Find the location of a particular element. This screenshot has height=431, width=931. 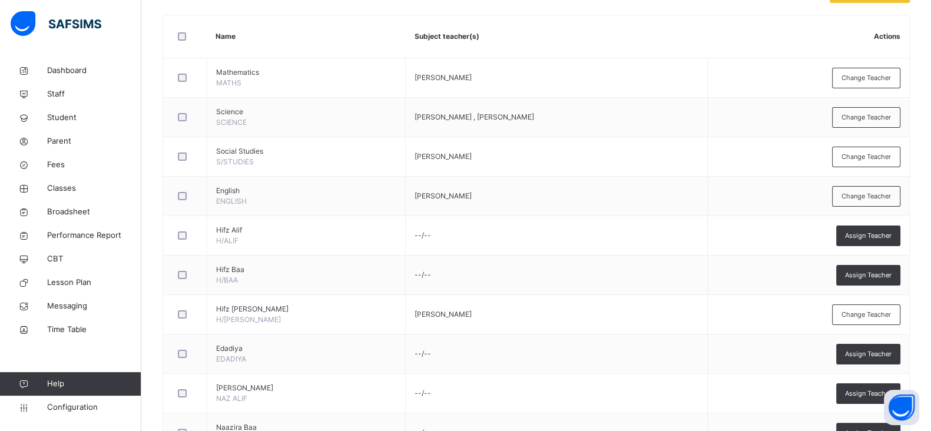

span: EDADIYA is located at coordinates (231, 359).